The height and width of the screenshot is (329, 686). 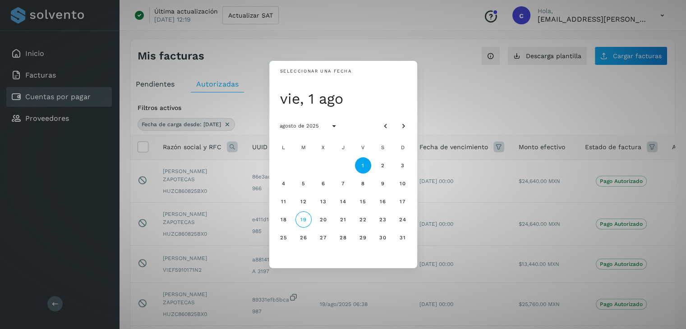 I want to click on button: Mes siguiente, so click(x=404, y=126).